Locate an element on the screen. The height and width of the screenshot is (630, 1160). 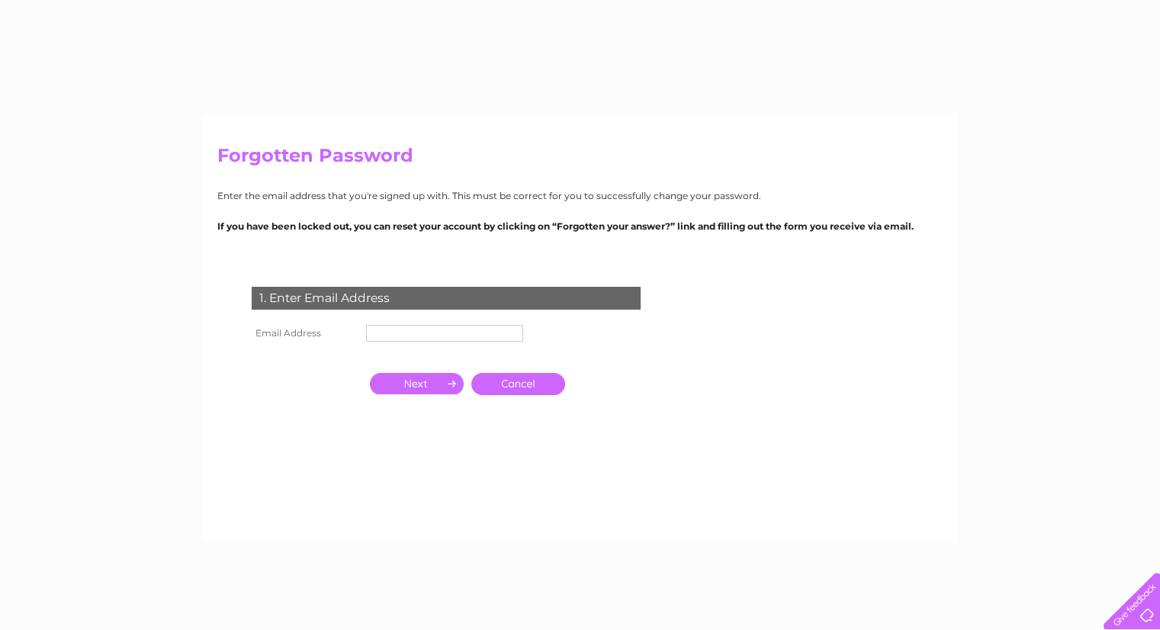
th: Email Address is located at coordinates (305, 333).